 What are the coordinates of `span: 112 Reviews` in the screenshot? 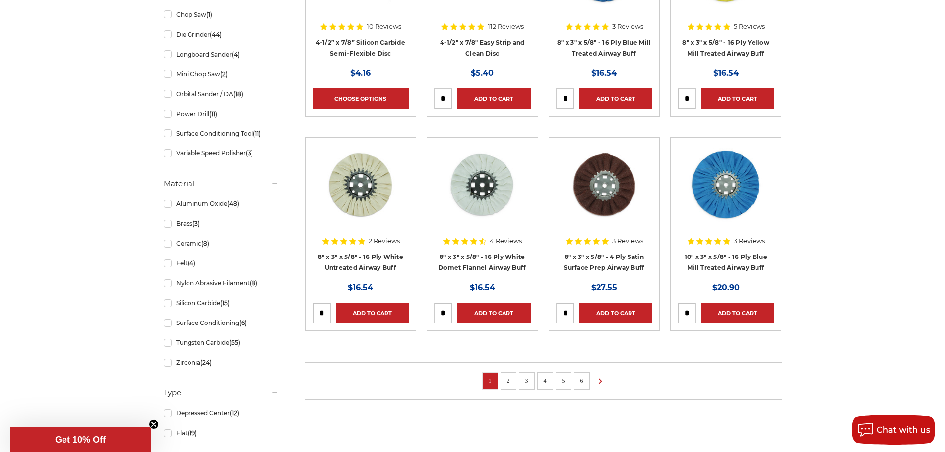 It's located at (506, 26).